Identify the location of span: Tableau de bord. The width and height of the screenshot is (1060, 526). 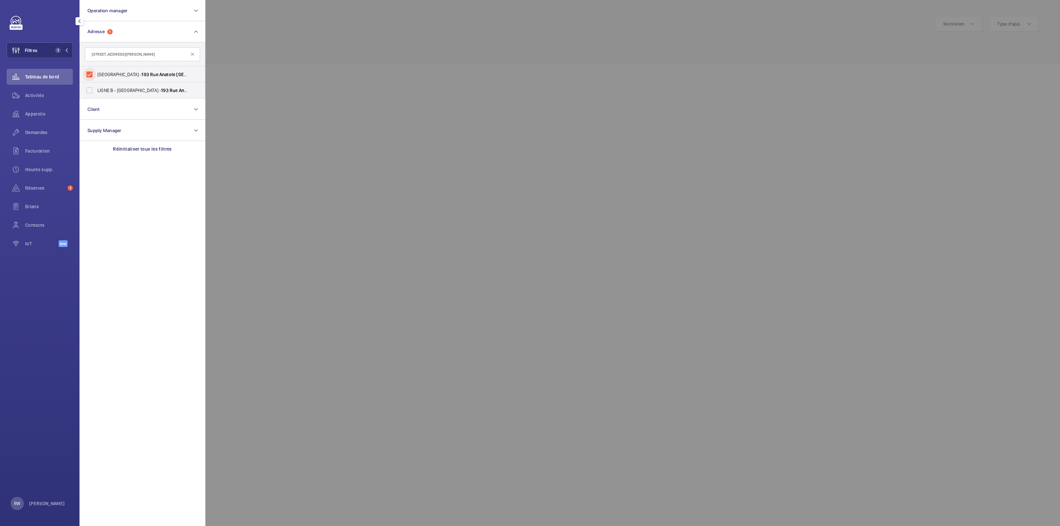
(49, 77).